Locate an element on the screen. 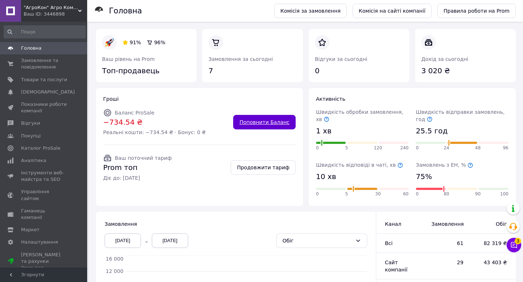 Image resolution: width=523 pixels, height=282 pixels. span: 43 403 ₴ is located at coordinates (492, 263).